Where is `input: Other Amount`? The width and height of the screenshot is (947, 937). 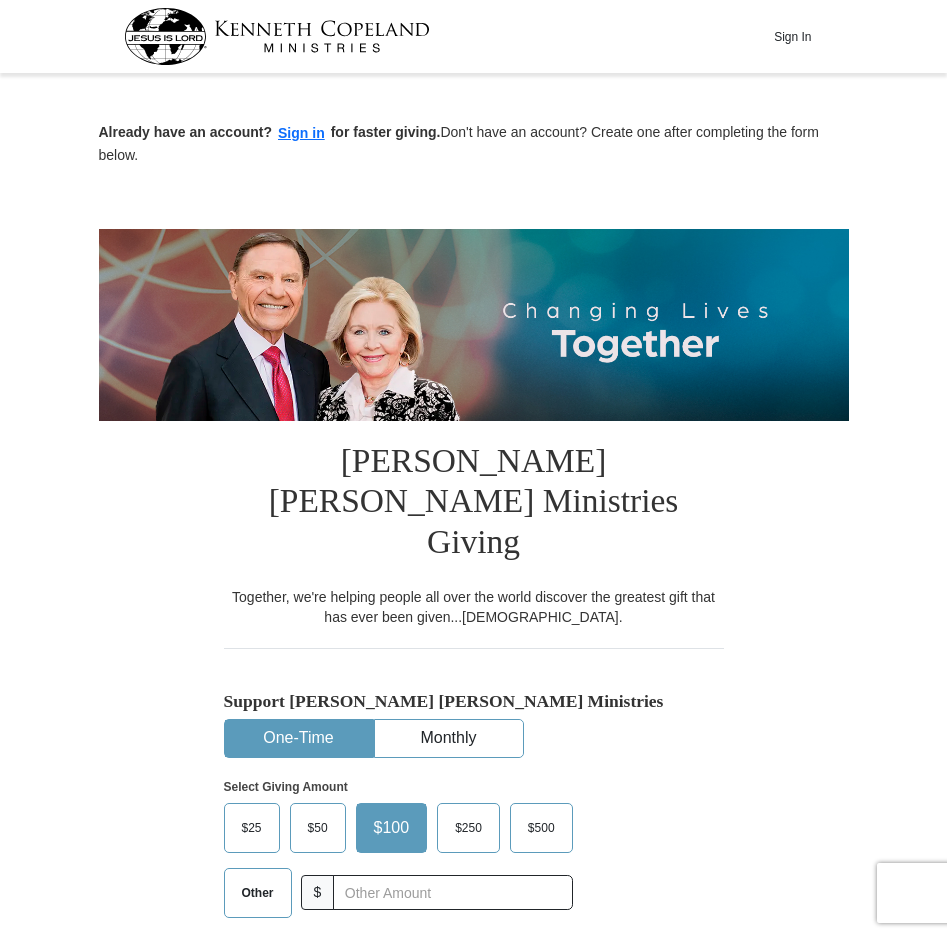 input: Other Amount is located at coordinates (452, 892).